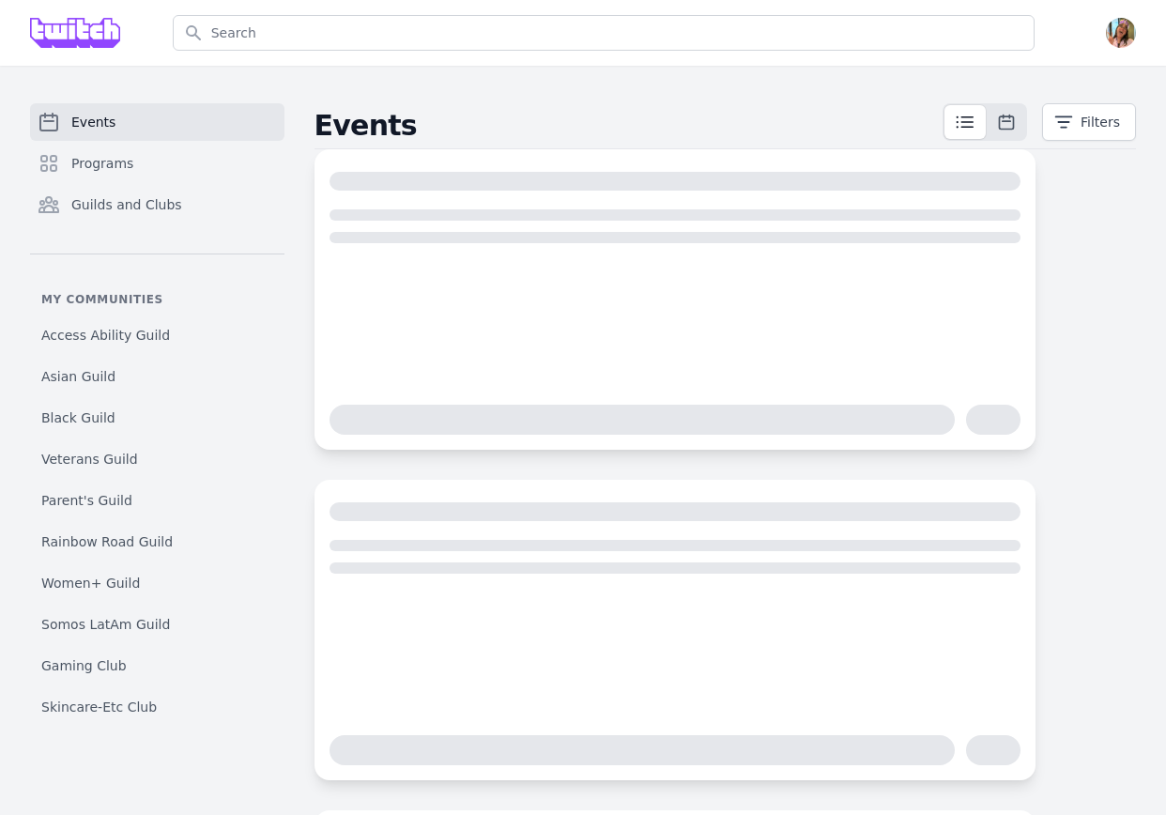 The width and height of the screenshot is (1166, 815). I want to click on a: Black Guild, so click(157, 418).